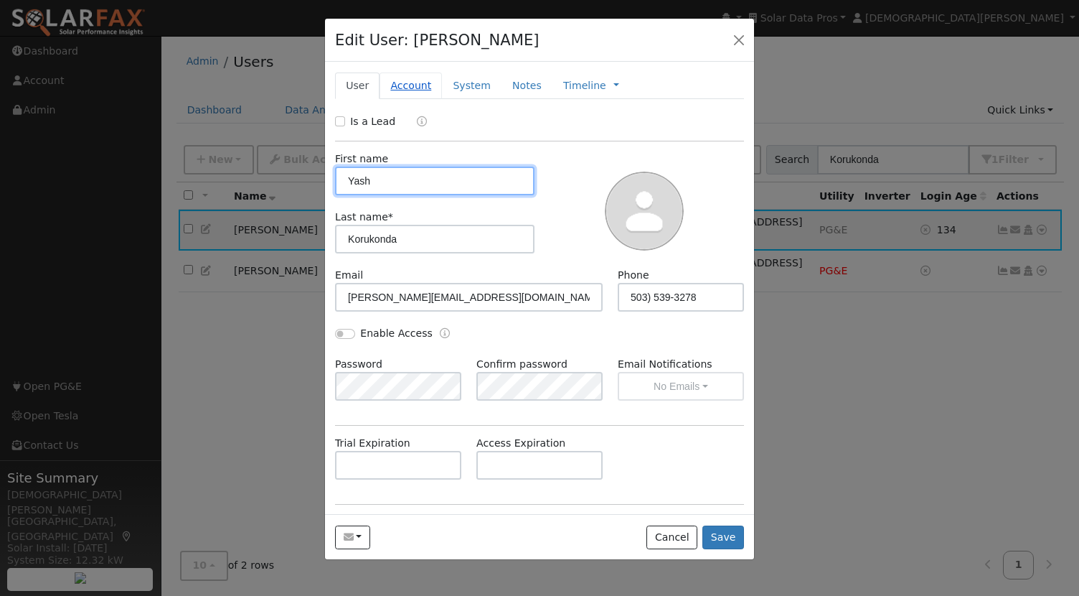  What do you see at coordinates (723, 537) in the screenshot?
I see `button: Save` at bounding box center [723, 537].